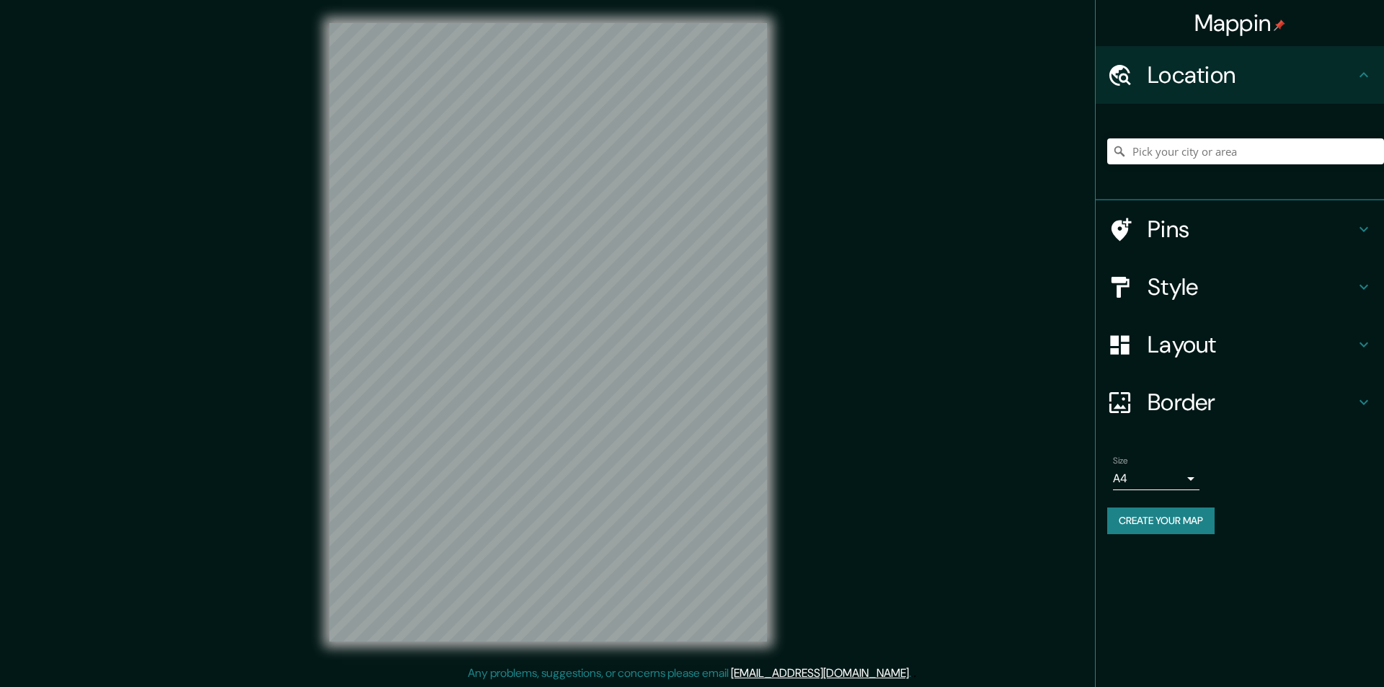 This screenshot has height=687, width=1384. Describe the element at coordinates (1240, 402) in the screenshot. I see `div: Border` at that location.